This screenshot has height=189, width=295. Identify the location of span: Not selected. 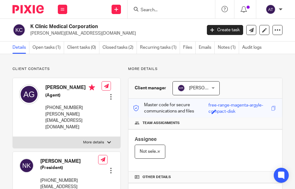
(152, 152).